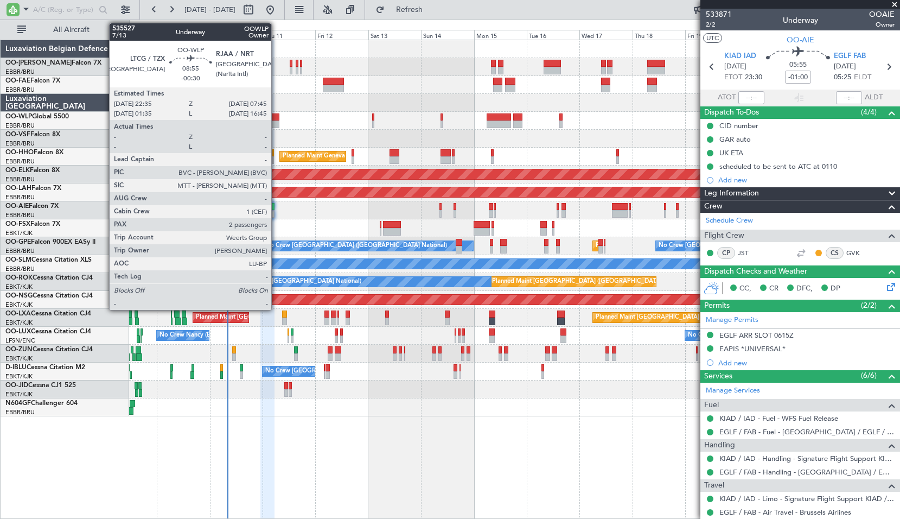 The image size is (900, 519). What do you see at coordinates (71, 30) in the screenshot?
I see `span: All Aircraft` at bounding box center [71, 30].